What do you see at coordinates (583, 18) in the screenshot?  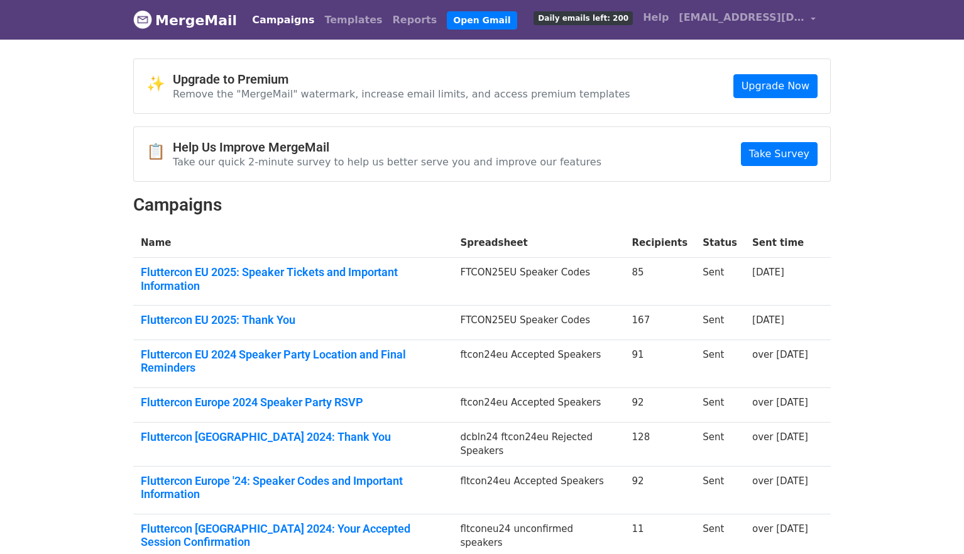 I see `a: Daily emails left: 200` at bounding box center [583, 18].